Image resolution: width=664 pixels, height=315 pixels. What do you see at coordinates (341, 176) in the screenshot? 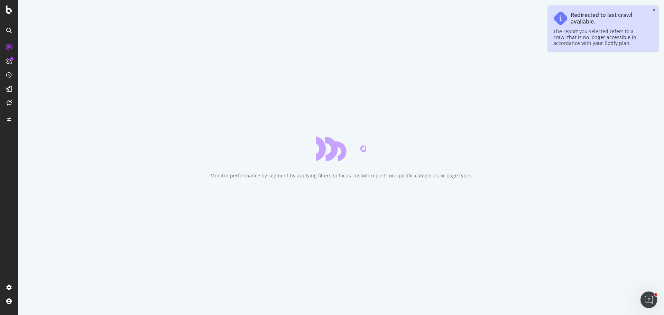
I see `div: Monitor performance by segment by applying filters to focus custom reports on specific categories...` at bounding box center [341, 176].